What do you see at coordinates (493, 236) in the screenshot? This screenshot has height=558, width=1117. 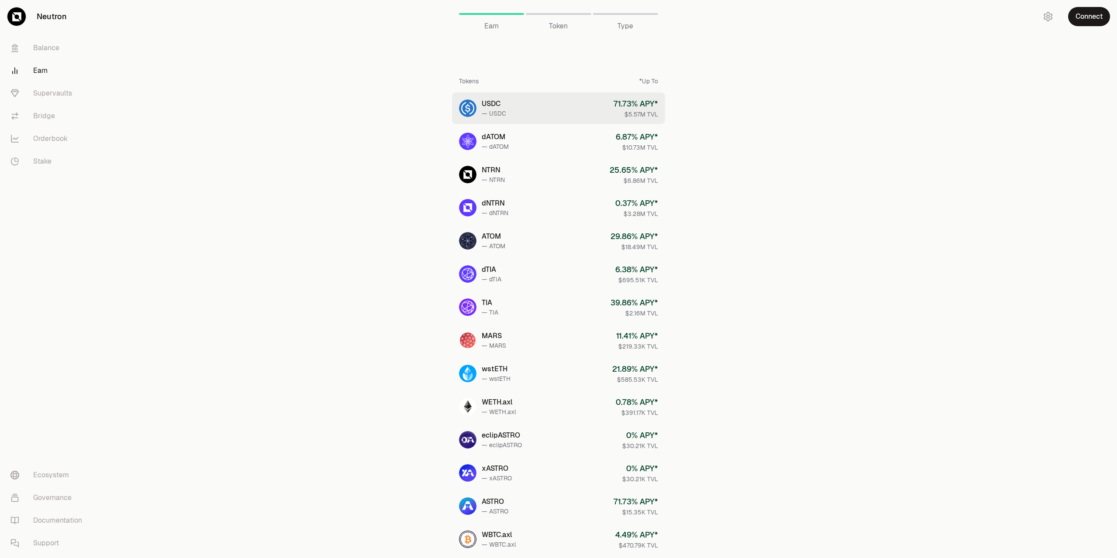 I see `div: ATOM` at bounding box center [493, 236].